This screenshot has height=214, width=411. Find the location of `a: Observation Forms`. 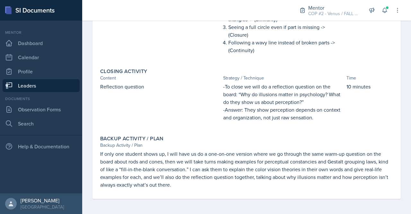

a: Observation Forms is located at coordinates (41, 109).